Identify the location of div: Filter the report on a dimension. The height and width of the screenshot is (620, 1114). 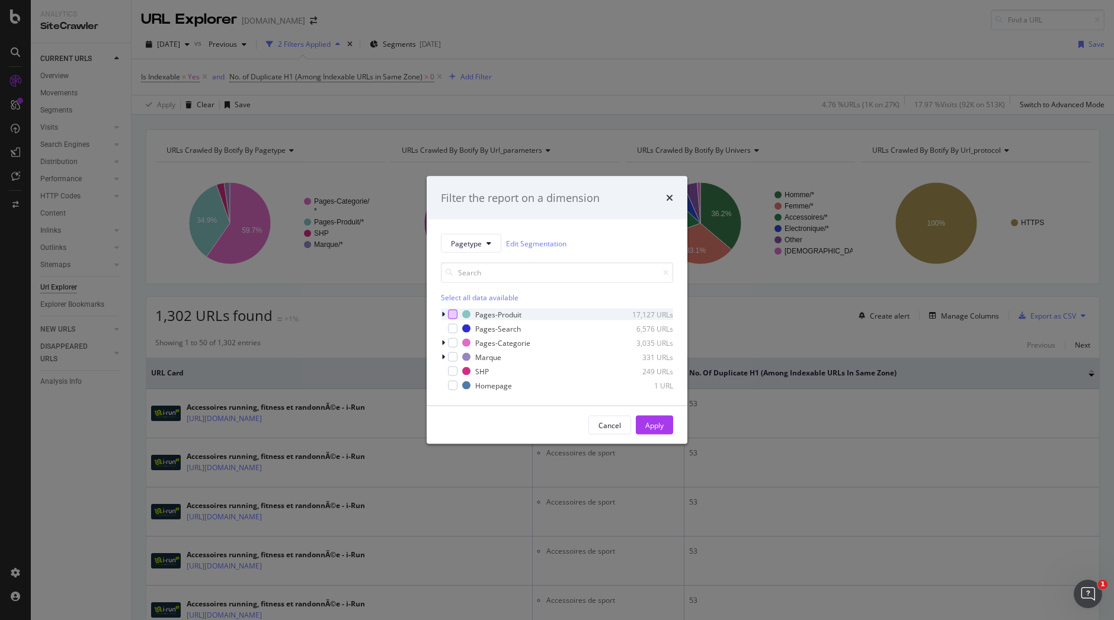
(520, 198).